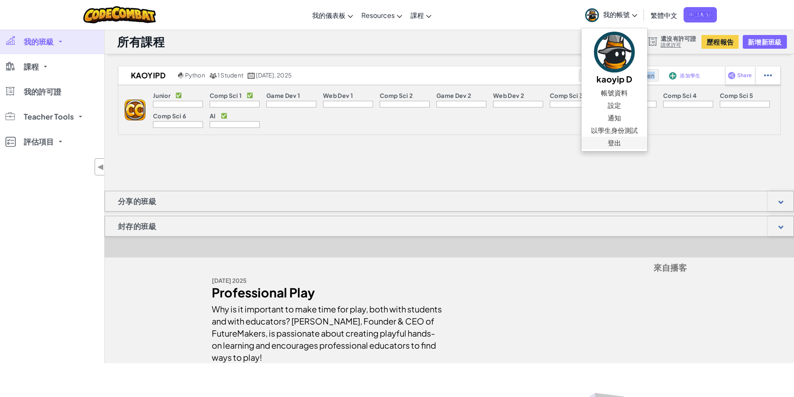 Image resolution: width=794 pixels, height=397 pixels. I want to click on span: 1 Student, so click(230, 75).